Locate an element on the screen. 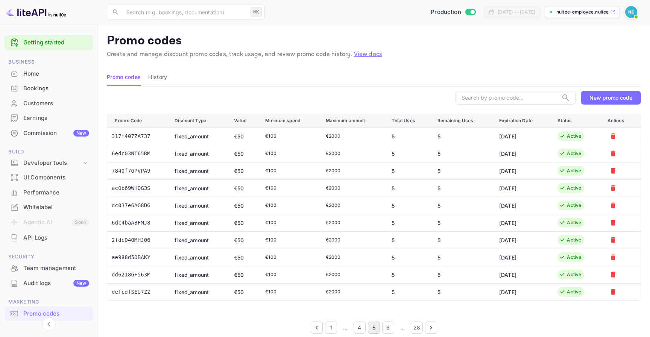 The width and height of the screenshot is (650, 337). button: Go to previous page is located at coordinates (317, 328).